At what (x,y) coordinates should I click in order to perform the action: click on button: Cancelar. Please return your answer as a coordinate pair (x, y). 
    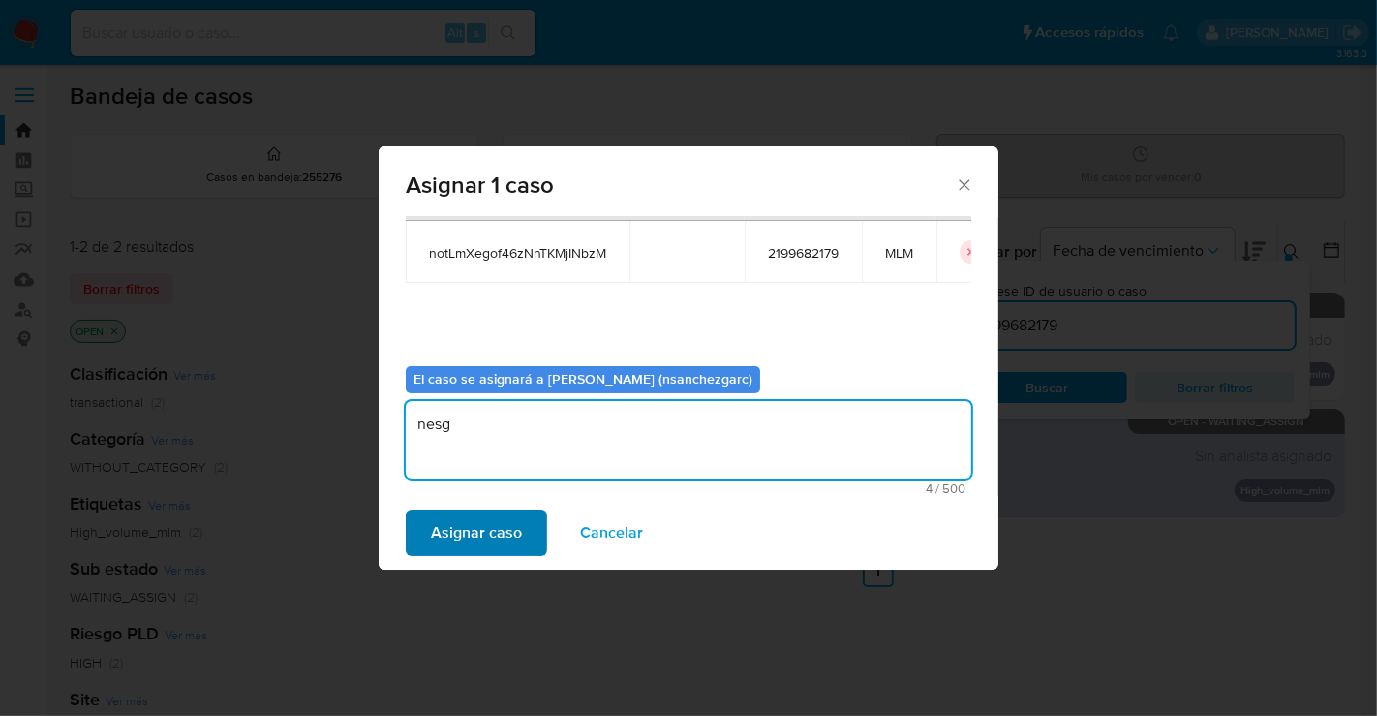
    Looking at the image, I should click on (611, 533).